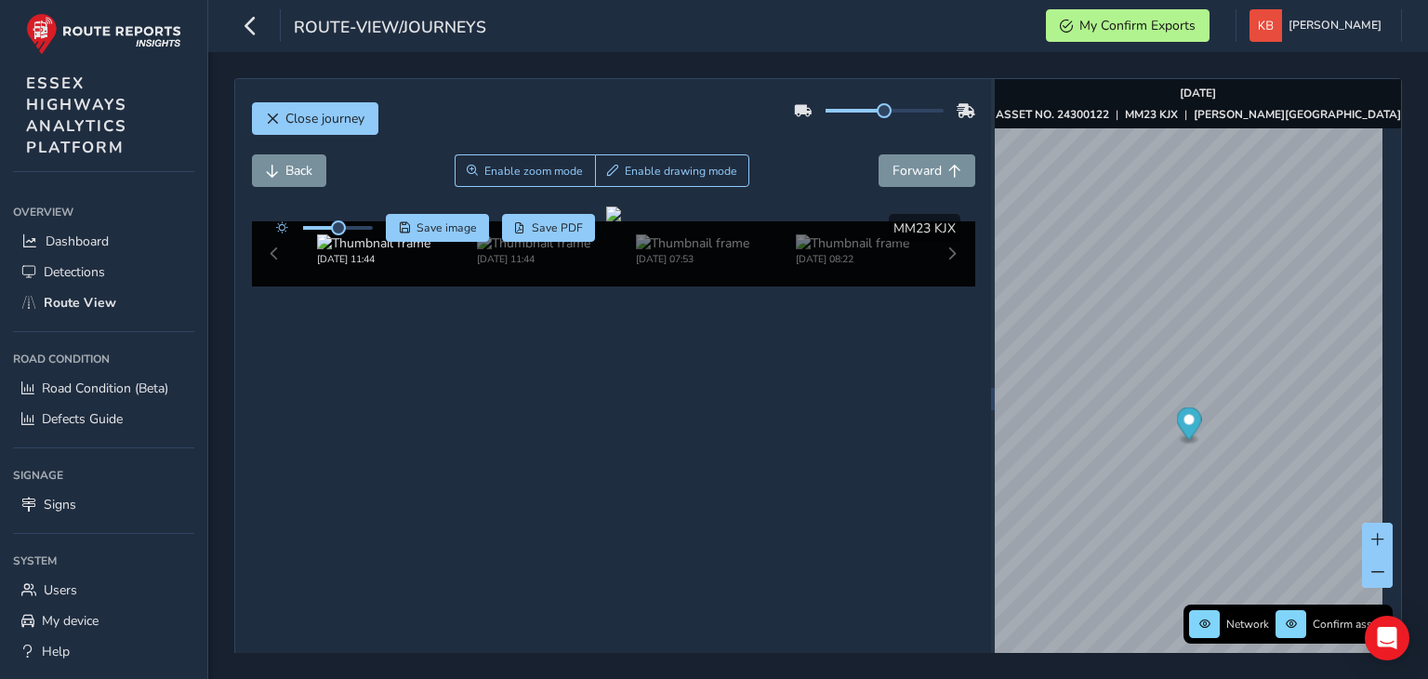  I want to click on a: Signs, so click(103, 504).